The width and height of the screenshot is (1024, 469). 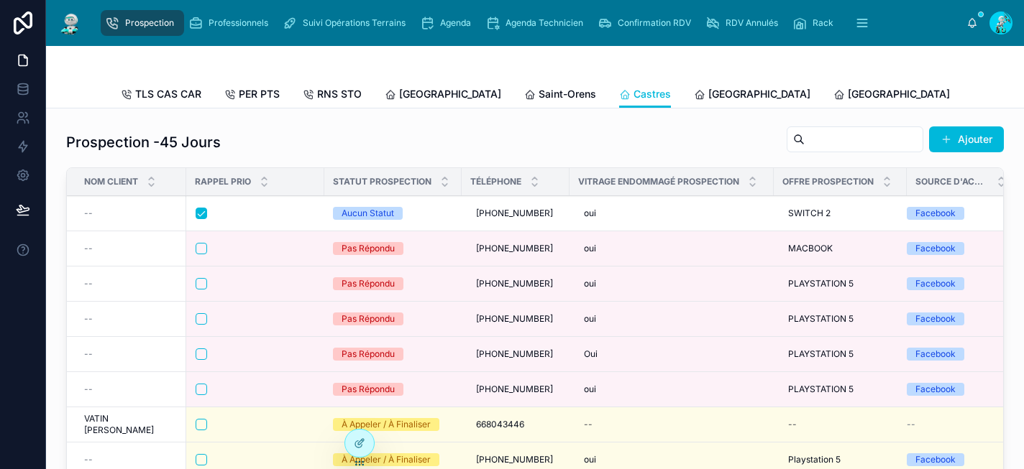 What do you see at coordinates (658, 182) in the screenshot?
I see `span: Vitrage endommagé Prospection` at bounding box center [658, 182].